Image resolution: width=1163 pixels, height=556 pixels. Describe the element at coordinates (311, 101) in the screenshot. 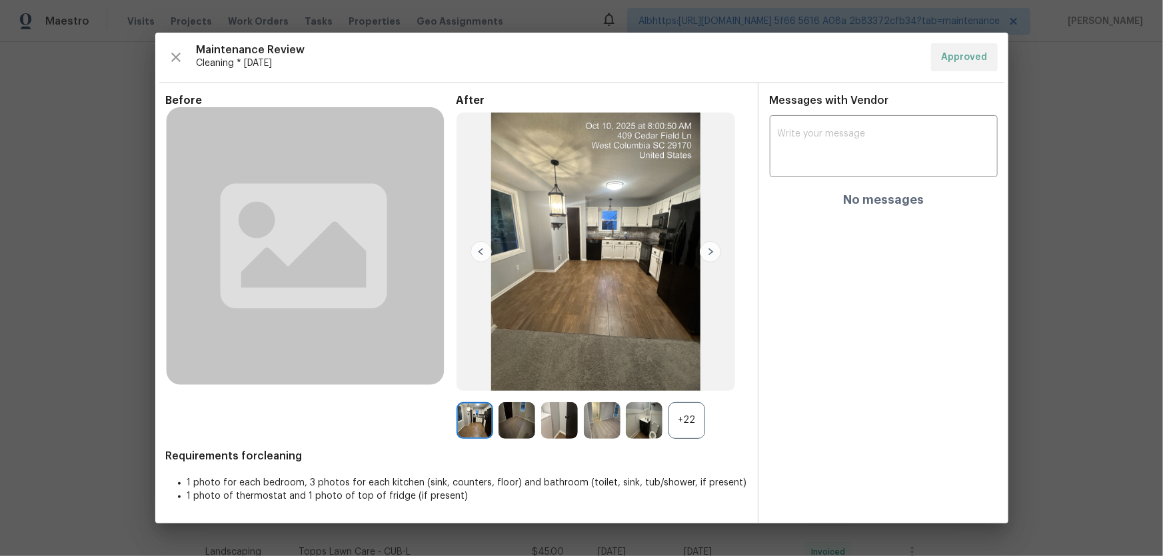

I see `span: Before` at that location.